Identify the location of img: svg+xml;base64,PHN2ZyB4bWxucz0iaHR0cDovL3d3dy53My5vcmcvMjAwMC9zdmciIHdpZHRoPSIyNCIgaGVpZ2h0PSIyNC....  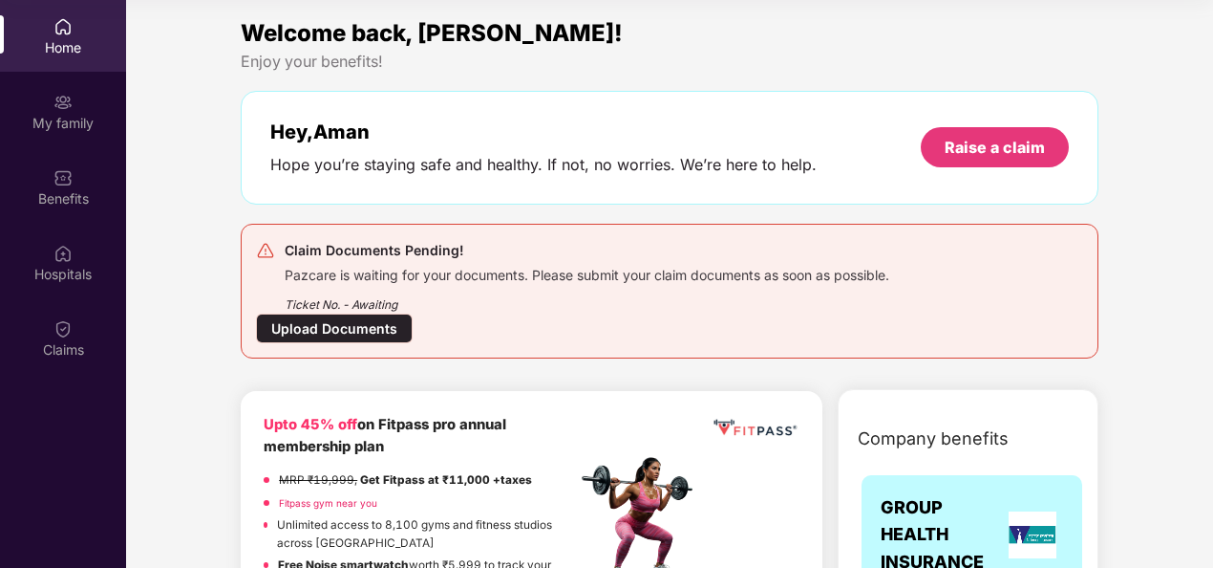
(266, 250).